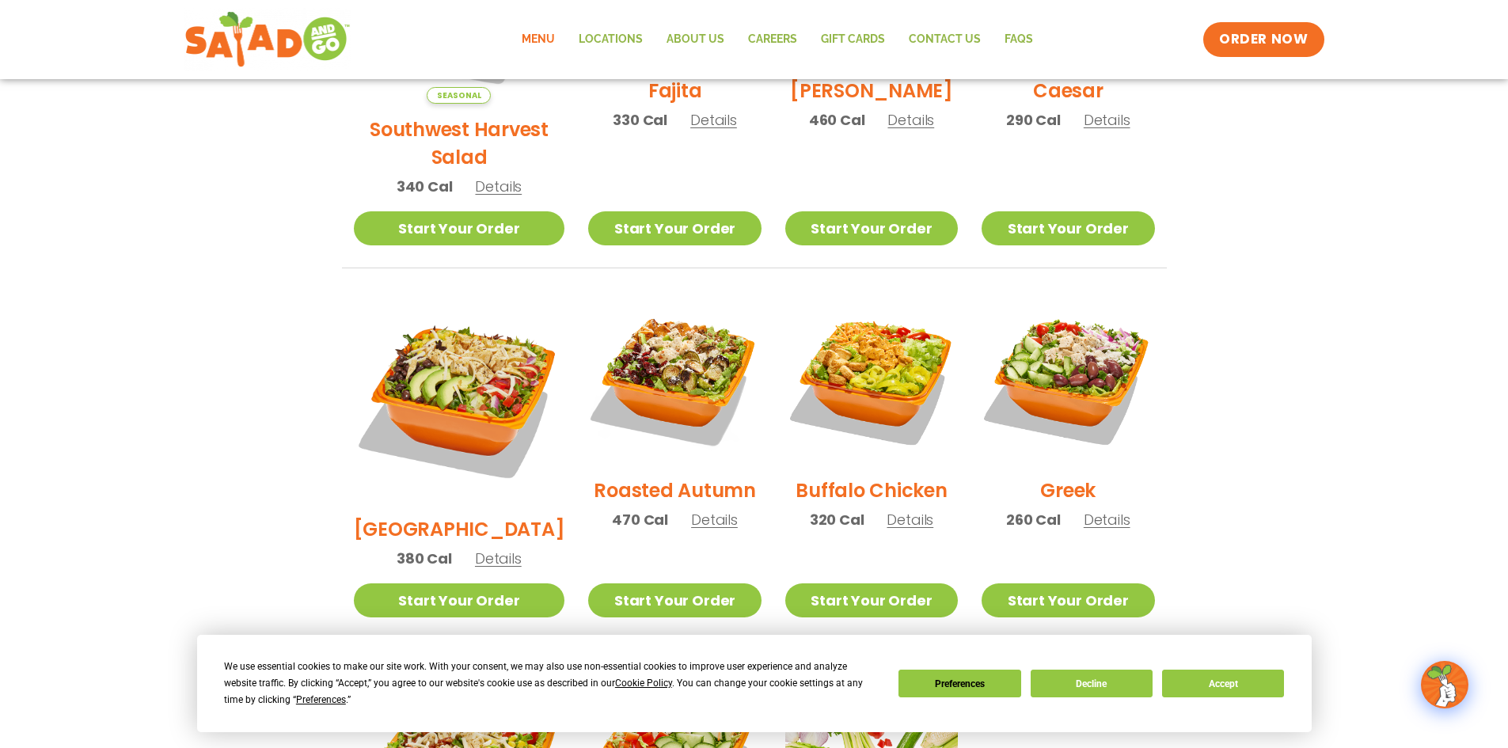 The height and width of the screenshot is (748, 1508). Describe the element at coordinates (424, 558) in the screenshot. I see `span: 380 Cal` at that location.